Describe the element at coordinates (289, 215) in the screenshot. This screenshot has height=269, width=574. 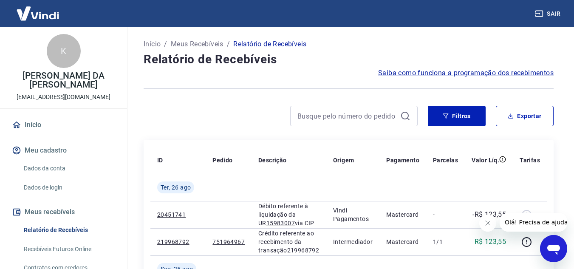
I see `p: Débito referente à liquidação da UR via CIP` at that location.